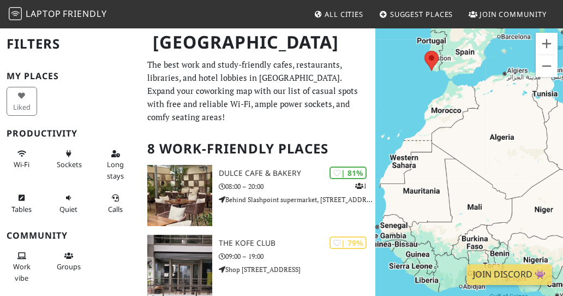  Describe the element at coordinates (116, 203) in the screenshot. I see `button: Calls` at that location.